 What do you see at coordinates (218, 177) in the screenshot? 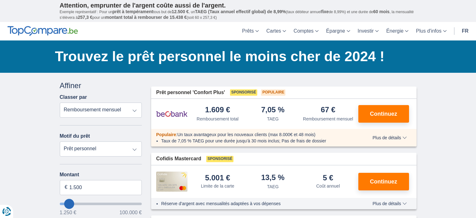
I see `div: 5.001 €` at bounding box center [218, 177].